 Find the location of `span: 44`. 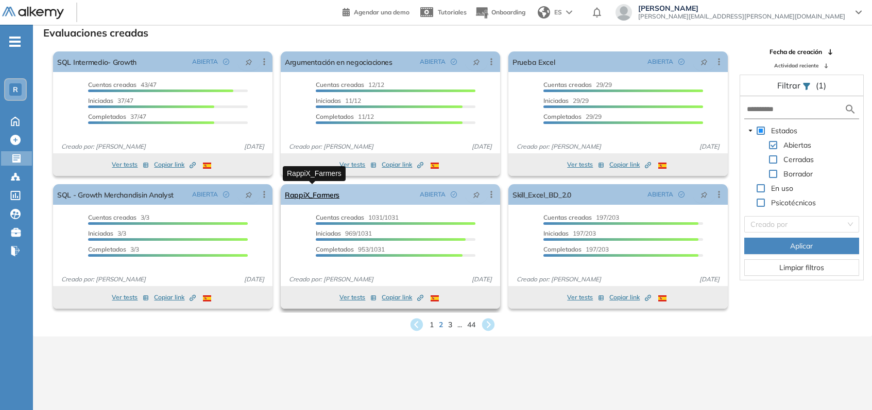

span: 44 is located at coordinates (471, 325).